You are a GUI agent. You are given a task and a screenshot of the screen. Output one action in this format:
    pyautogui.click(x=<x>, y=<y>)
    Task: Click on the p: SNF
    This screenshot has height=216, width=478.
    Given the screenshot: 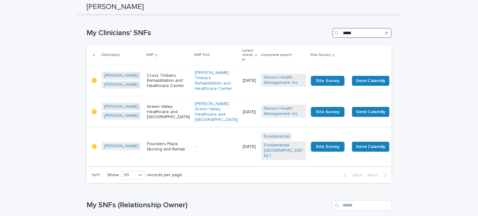 What is the action you would take?
    pyautogui.click(x=150, y=55)
    